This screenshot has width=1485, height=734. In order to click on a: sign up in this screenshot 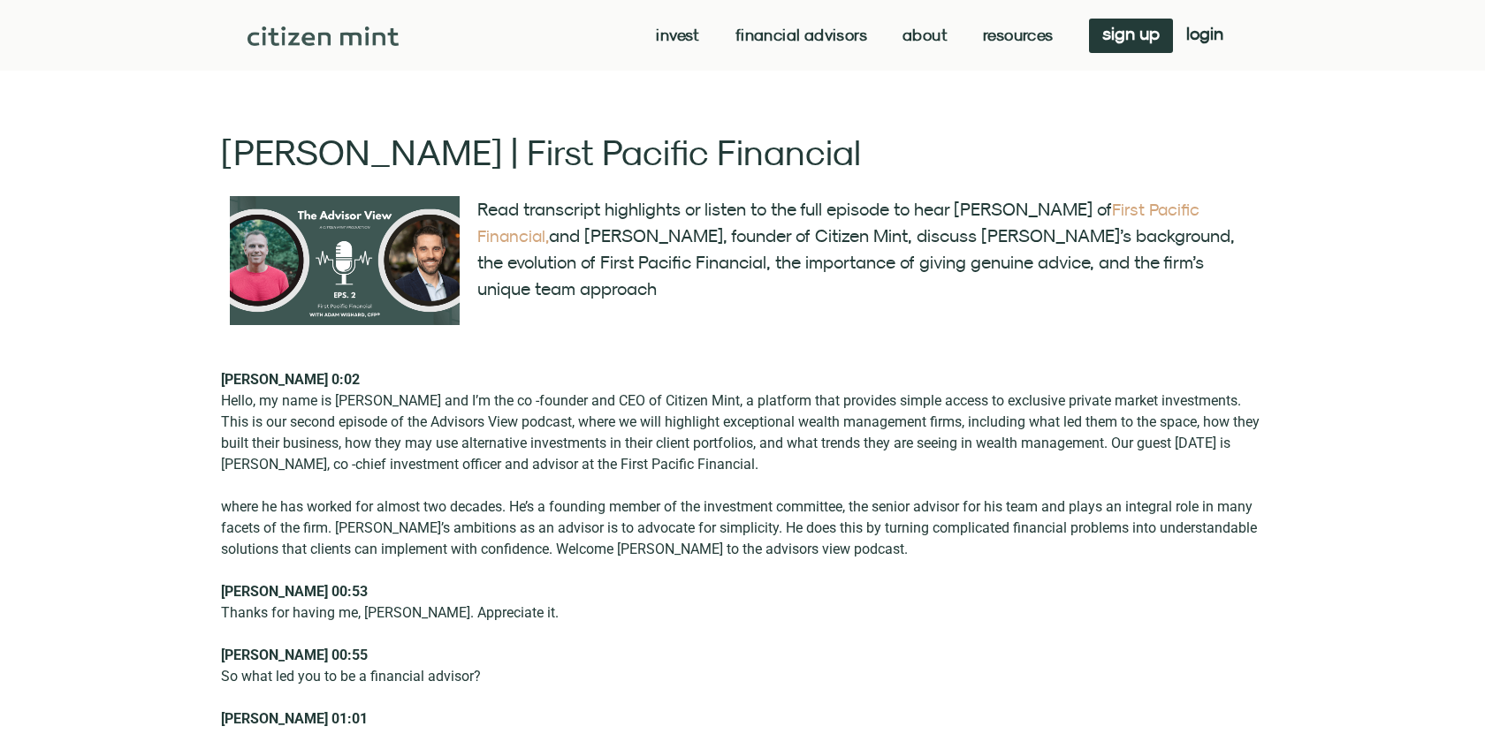, I will do `click(1130, 35)`.